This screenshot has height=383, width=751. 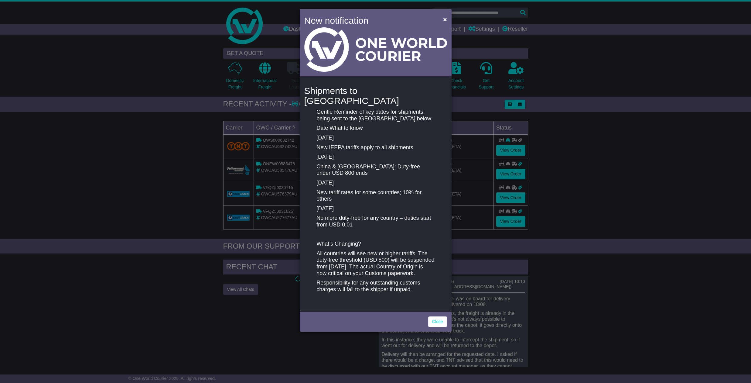 I want to click on h4: New notification, so click(x=369, y=20).